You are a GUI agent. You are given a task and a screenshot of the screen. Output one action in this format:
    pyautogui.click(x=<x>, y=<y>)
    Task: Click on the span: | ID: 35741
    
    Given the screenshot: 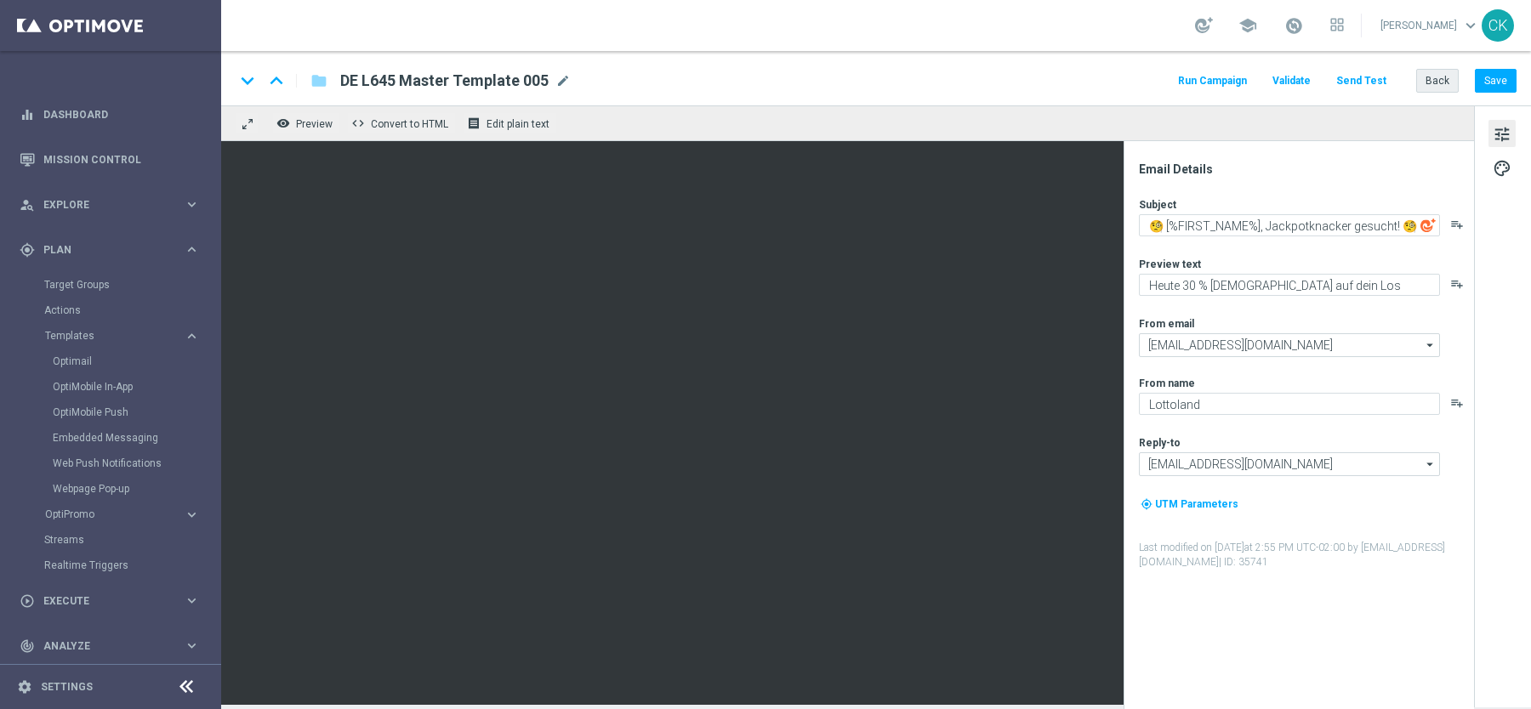 What is the action you would take?
    pyautogui.click(x=1244, y=562)
    